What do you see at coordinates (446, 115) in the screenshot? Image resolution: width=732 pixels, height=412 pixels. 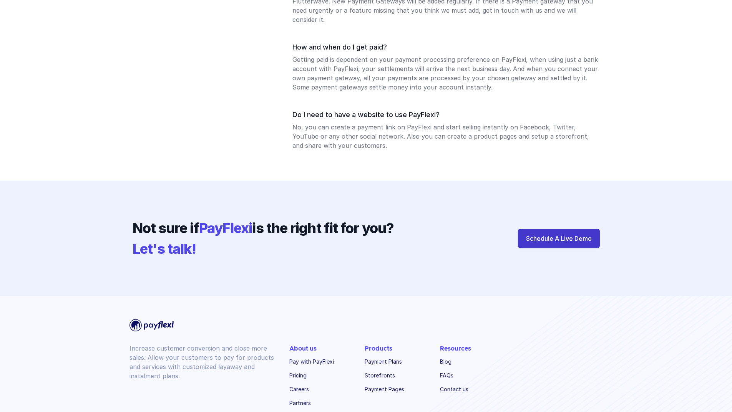 I see `dt: Do I need to have a website to use PayFlexi?` at bounding box center [446, 115].